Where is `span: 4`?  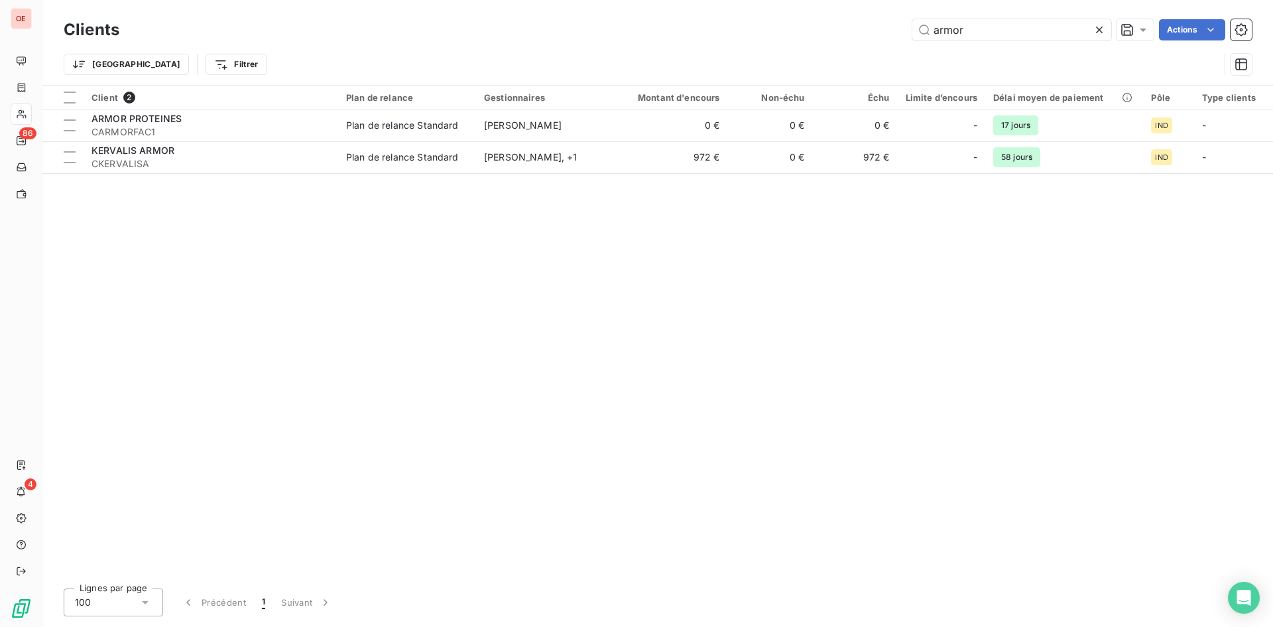
span: 4 is located at coordinates (31, 484).